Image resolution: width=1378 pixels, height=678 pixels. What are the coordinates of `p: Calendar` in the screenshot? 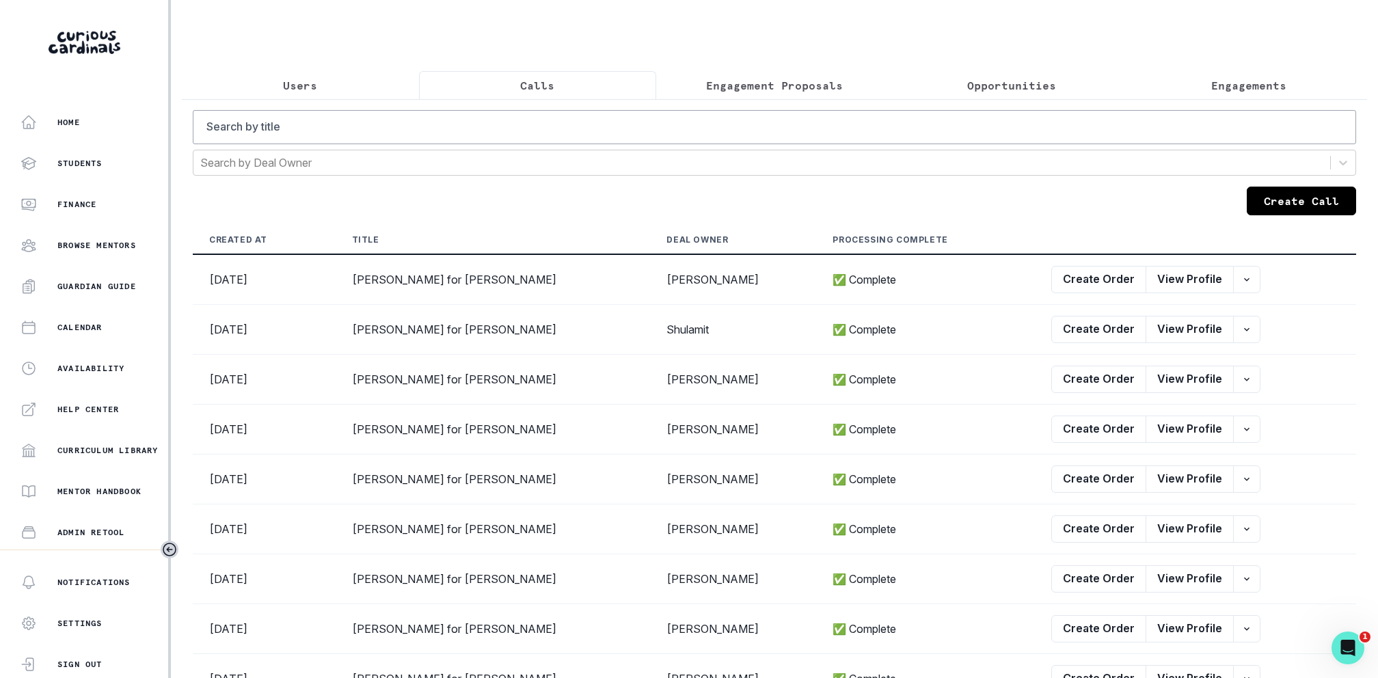 It's located at (80, 327).